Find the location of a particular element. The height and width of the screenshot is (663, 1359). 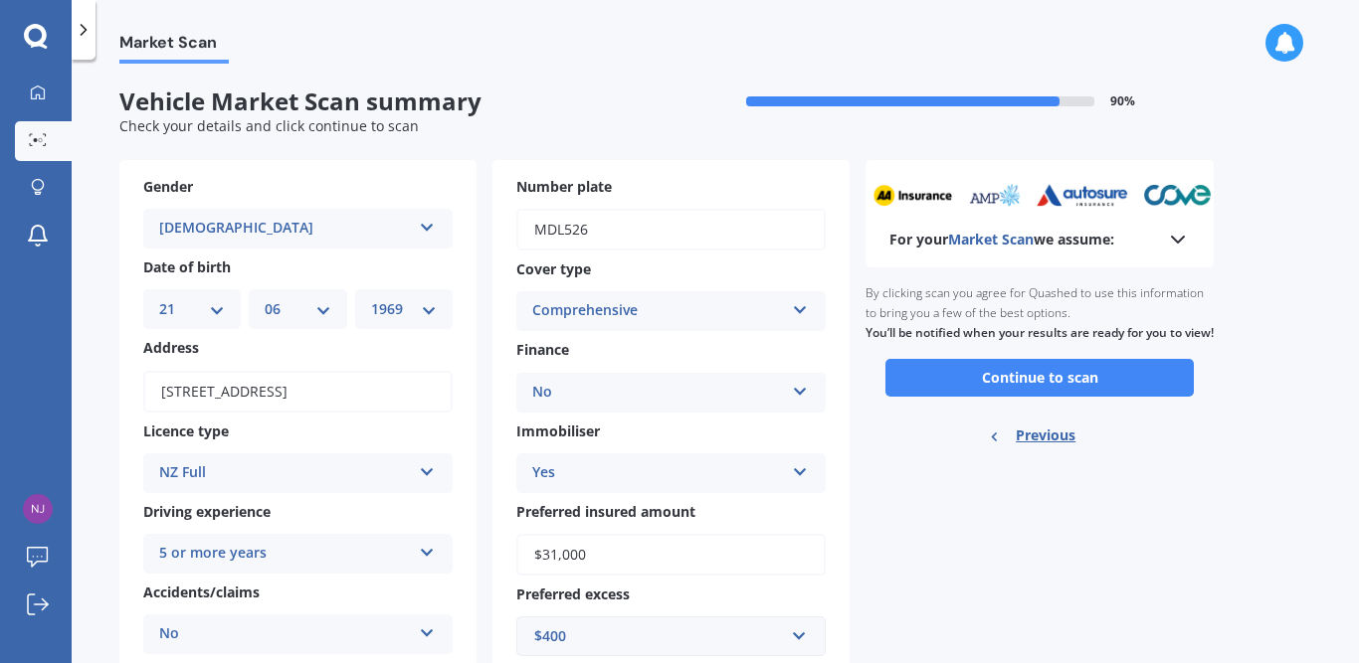

div: Yes is located at coordinates (658, 474).